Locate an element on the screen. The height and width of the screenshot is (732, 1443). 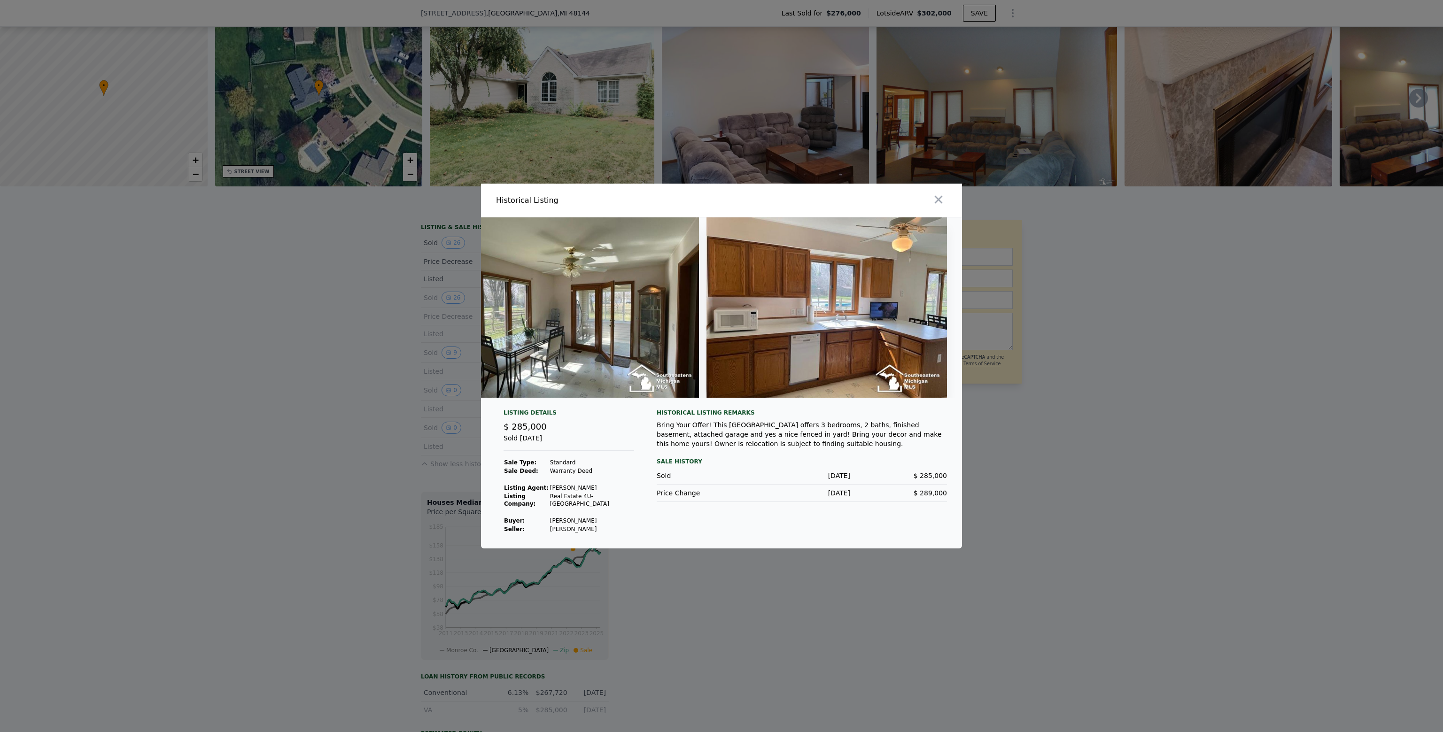
div: Historical Listing is located at coordinates (607, 201).